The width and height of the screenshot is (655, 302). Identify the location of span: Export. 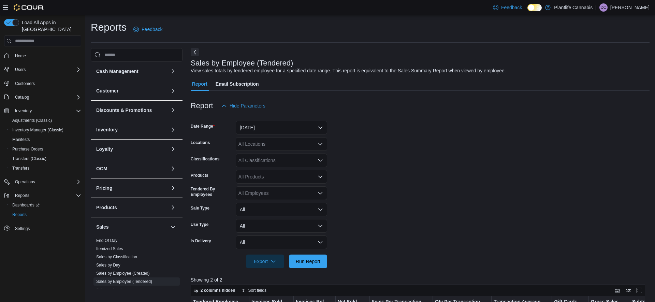
(265, 261).